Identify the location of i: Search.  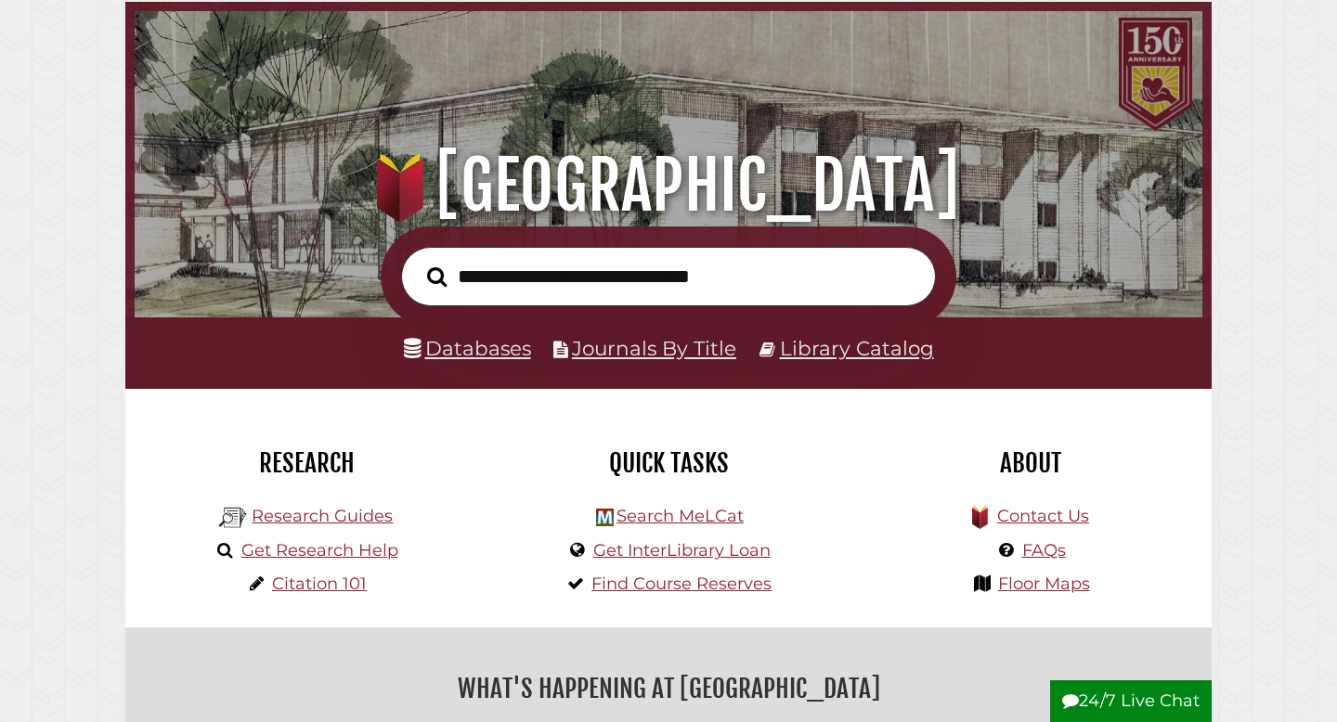
(436, 276).